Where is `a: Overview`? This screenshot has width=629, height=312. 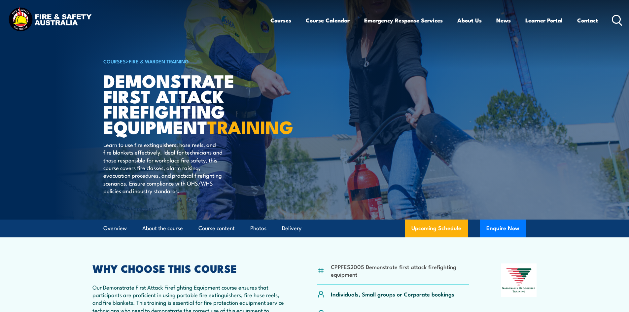 a: Overview is located at coordinates (115, 228).